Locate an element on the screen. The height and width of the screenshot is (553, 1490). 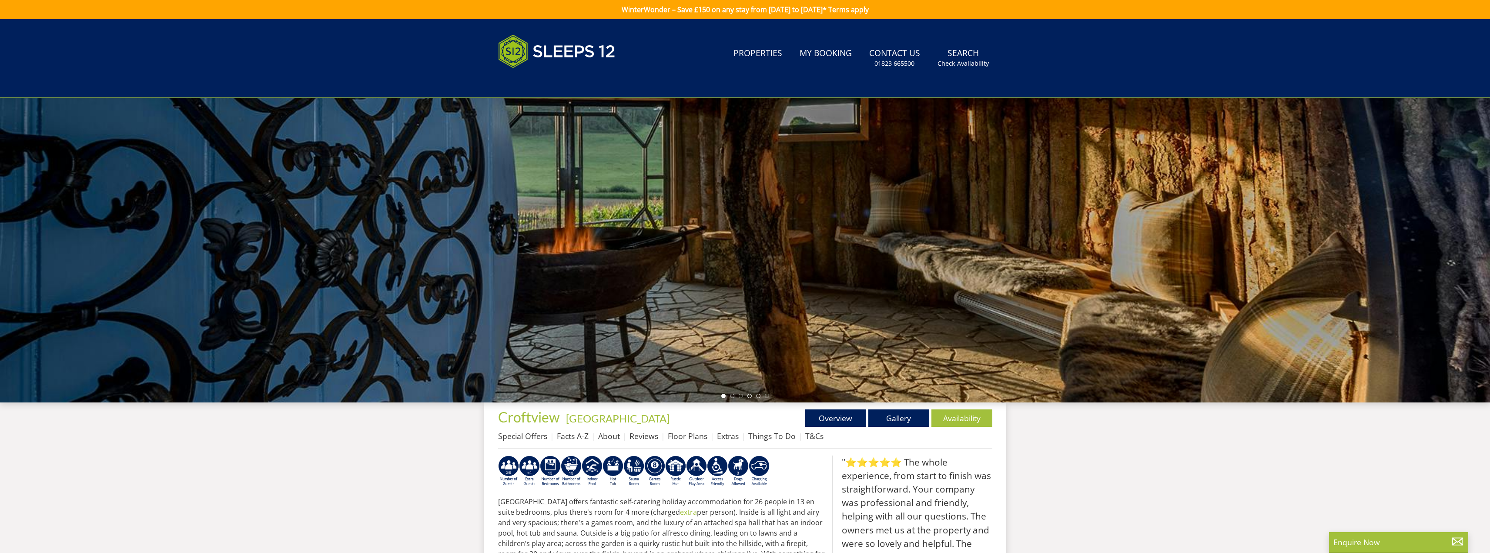
small: 01823 665500 is located at coordinates (894, 64).